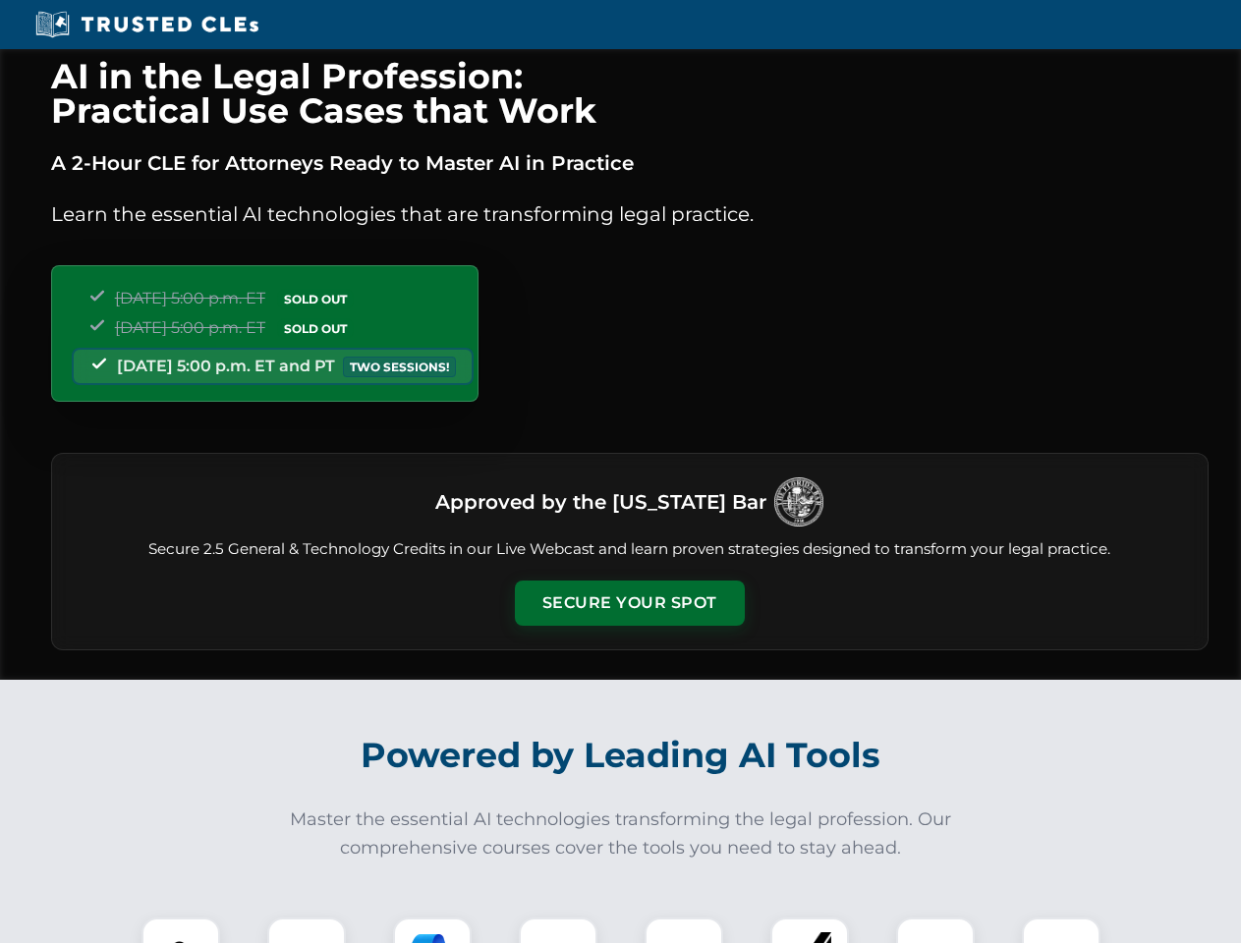 The height and width of the screenshot is (943, 1241). Describe the element at coordinates (630, 93) in the screenshot. I see `h1: AI in the Legal Profession: Practical Use Cases that Work` at that location.